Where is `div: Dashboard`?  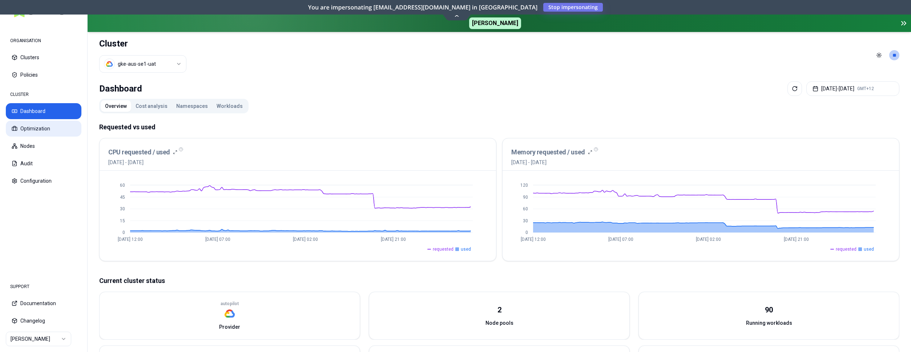 div: Dashboard is located at coordinates (121, 89).